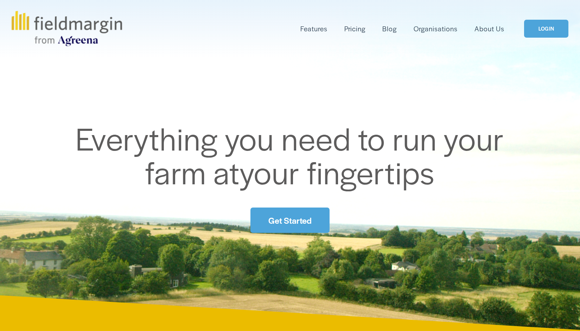  I want to click on a: Pricing, so click(355, 28).